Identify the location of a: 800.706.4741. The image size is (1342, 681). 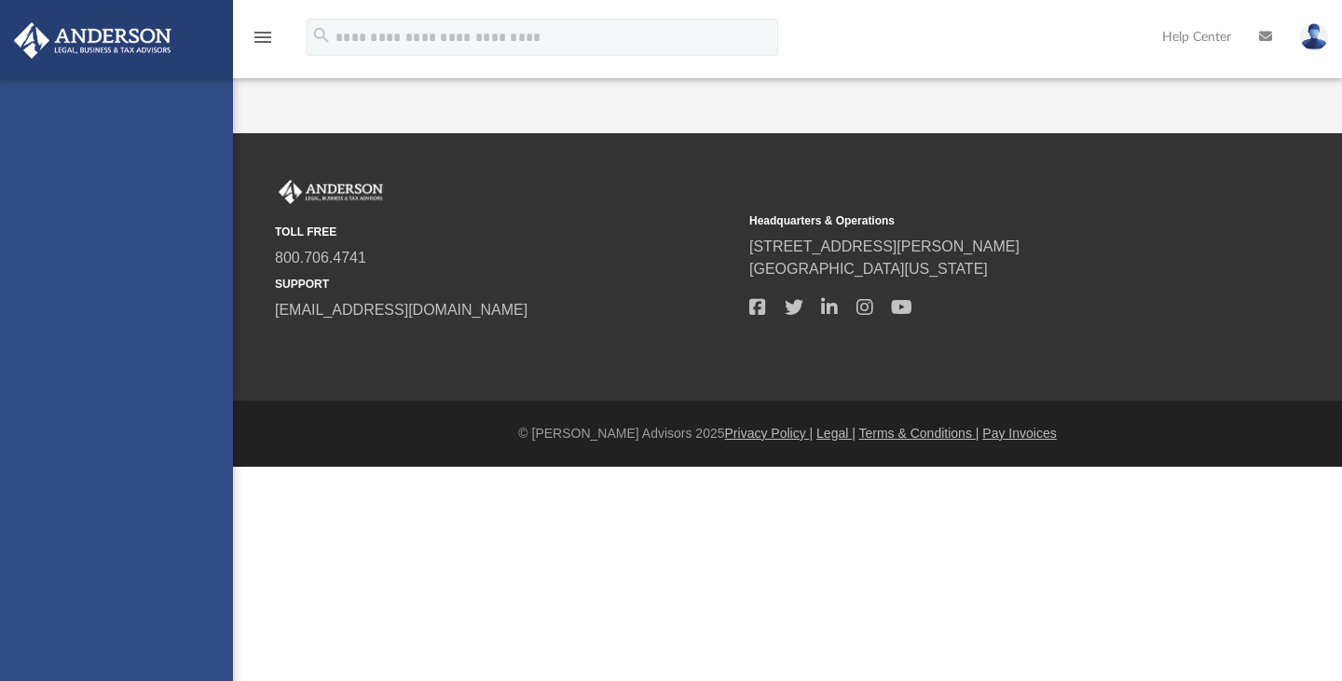
(321, 257).